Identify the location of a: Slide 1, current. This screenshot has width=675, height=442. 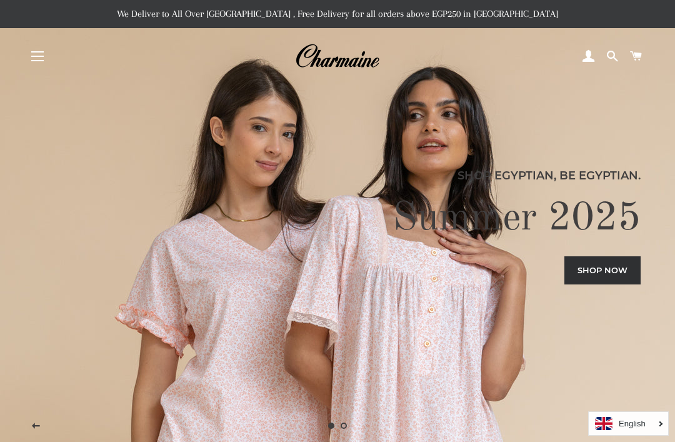
(331, 425).